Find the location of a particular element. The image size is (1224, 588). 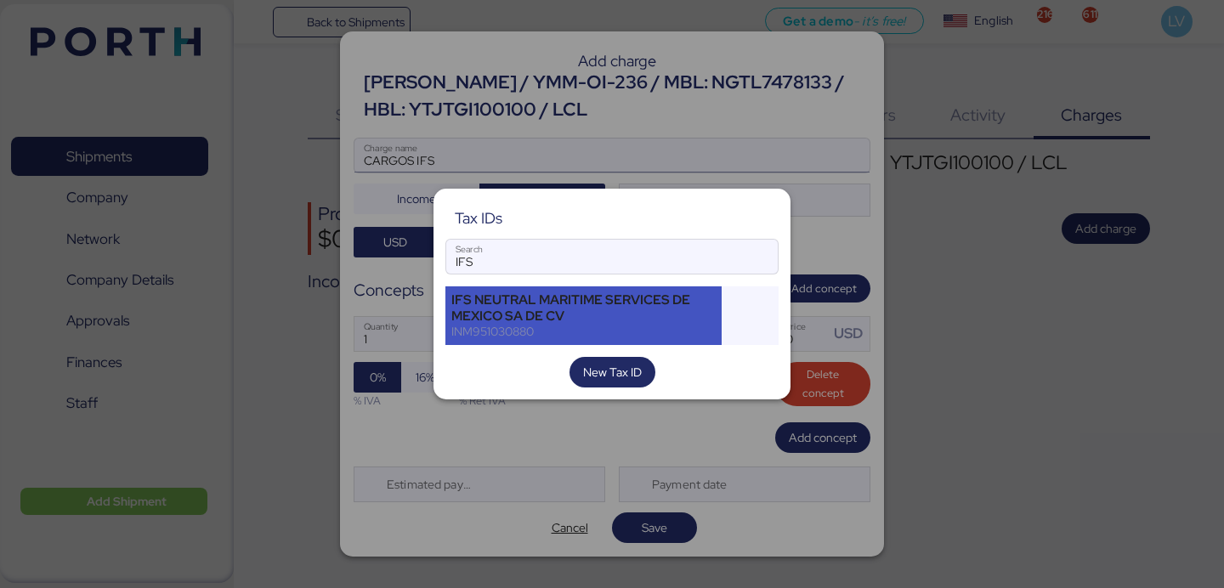

span: New Tax ID is located at coordinates (612, 372).